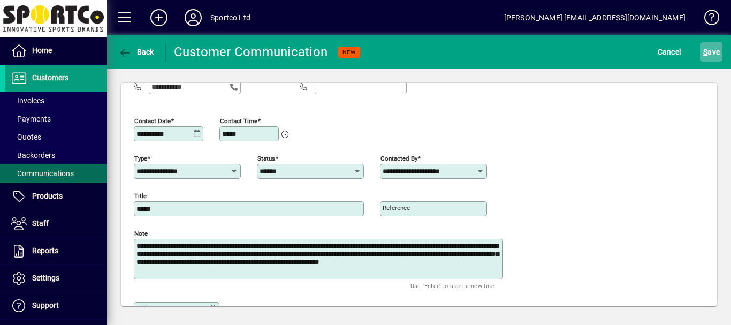 The image size is (731, 325). I want to click on button: Back, so click(136, 52).